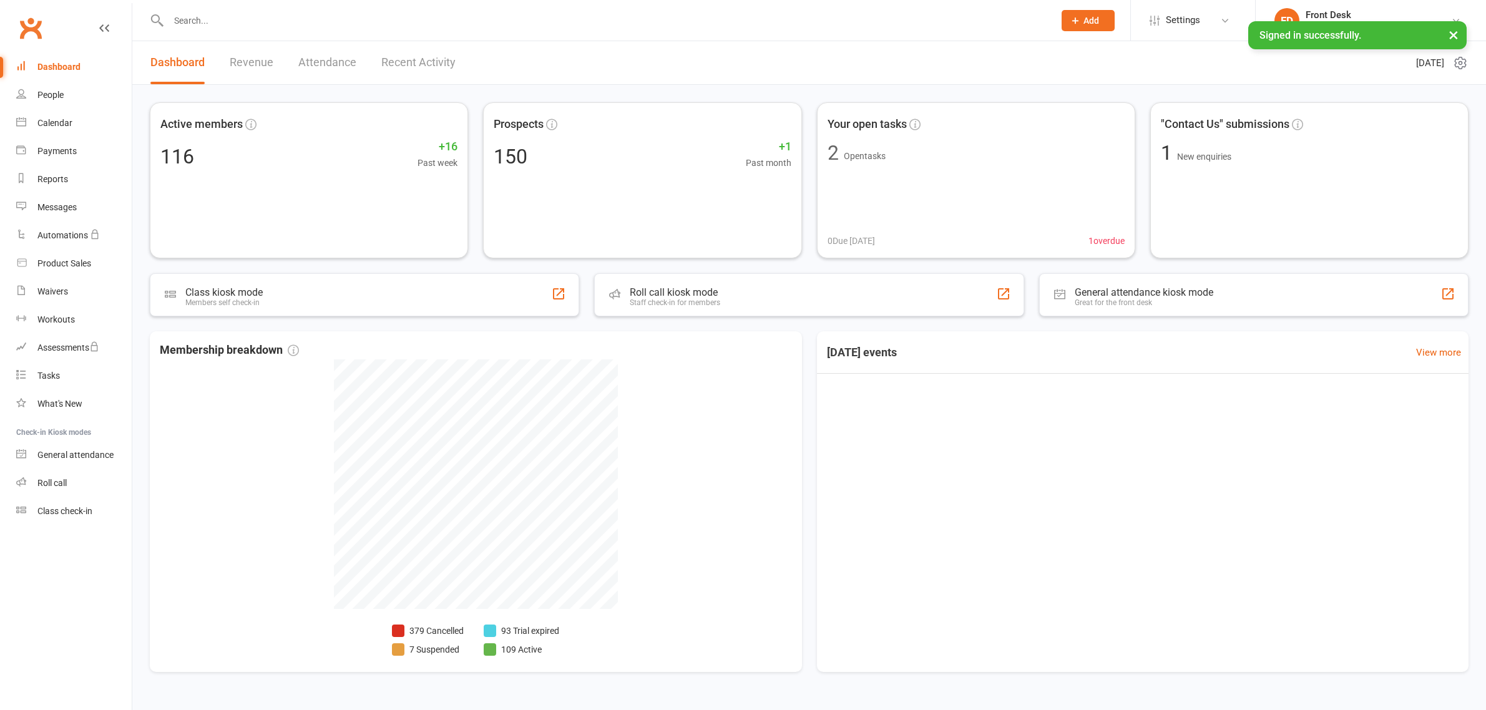 This screenshot has width=1486, height=710. What do you see at coordinates (833, 153) in the screenshot?
I see `div: 2` at bounding box center [833, 153].